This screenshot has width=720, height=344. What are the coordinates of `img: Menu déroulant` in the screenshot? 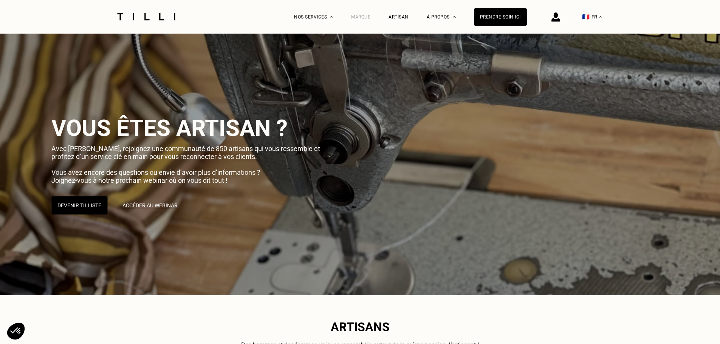 It's located at (331, 17).